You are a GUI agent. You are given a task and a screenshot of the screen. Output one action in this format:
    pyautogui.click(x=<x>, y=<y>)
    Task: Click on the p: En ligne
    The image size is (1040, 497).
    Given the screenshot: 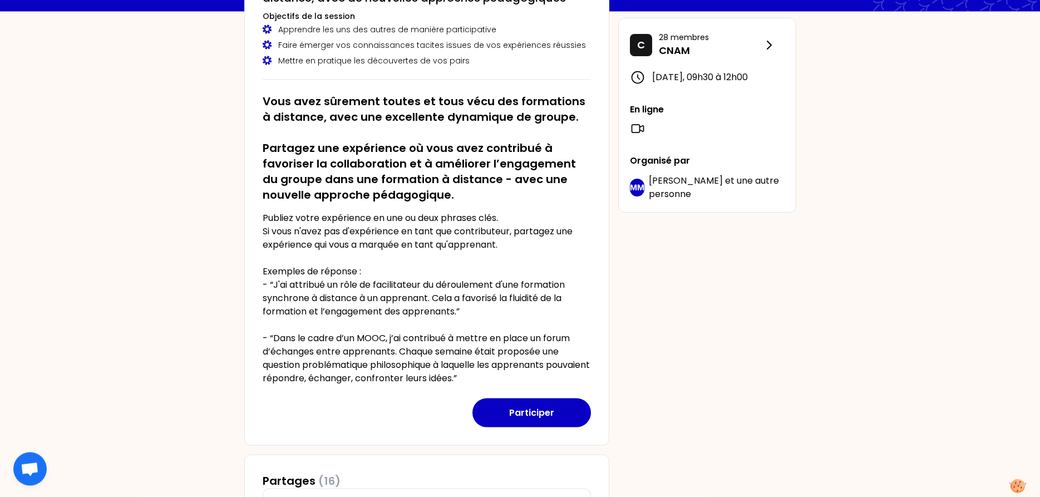 What is the action you would take?
    pyautogui.click(x=707, y=110)
    